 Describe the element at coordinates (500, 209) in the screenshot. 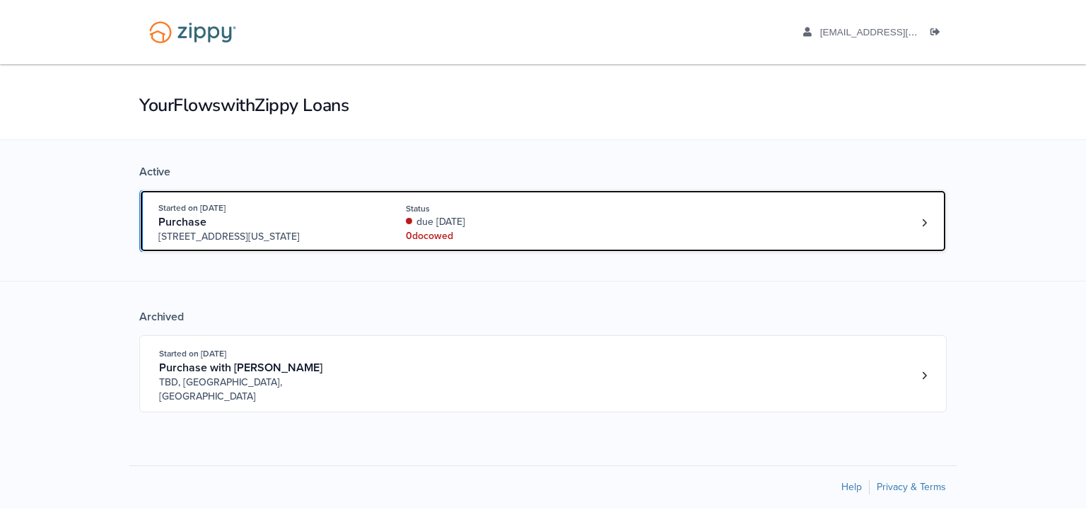

I see `div: Status` at that location.